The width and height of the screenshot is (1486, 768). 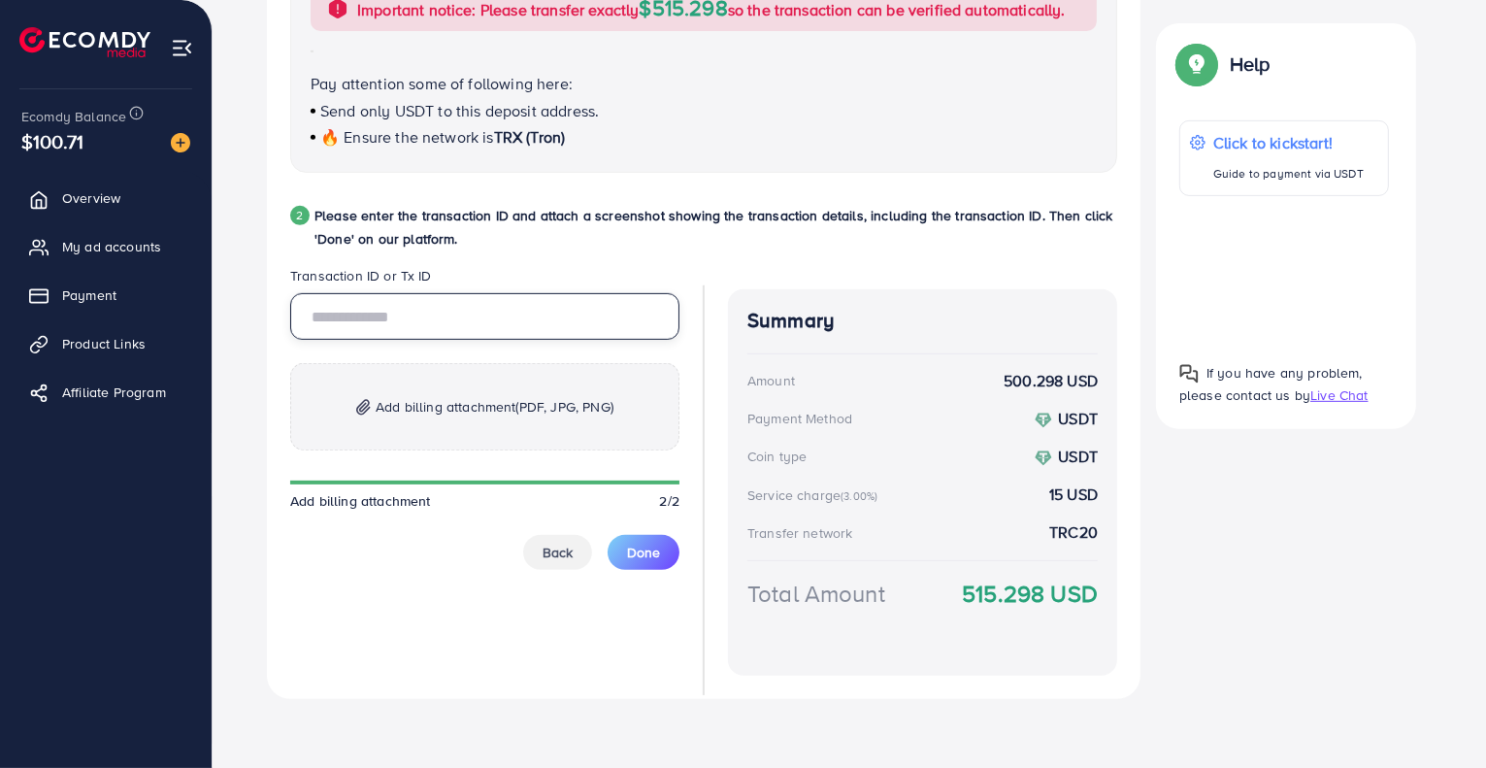 I want to click on span: 🔥 Ensure the network is, so click(x=407, y=137).